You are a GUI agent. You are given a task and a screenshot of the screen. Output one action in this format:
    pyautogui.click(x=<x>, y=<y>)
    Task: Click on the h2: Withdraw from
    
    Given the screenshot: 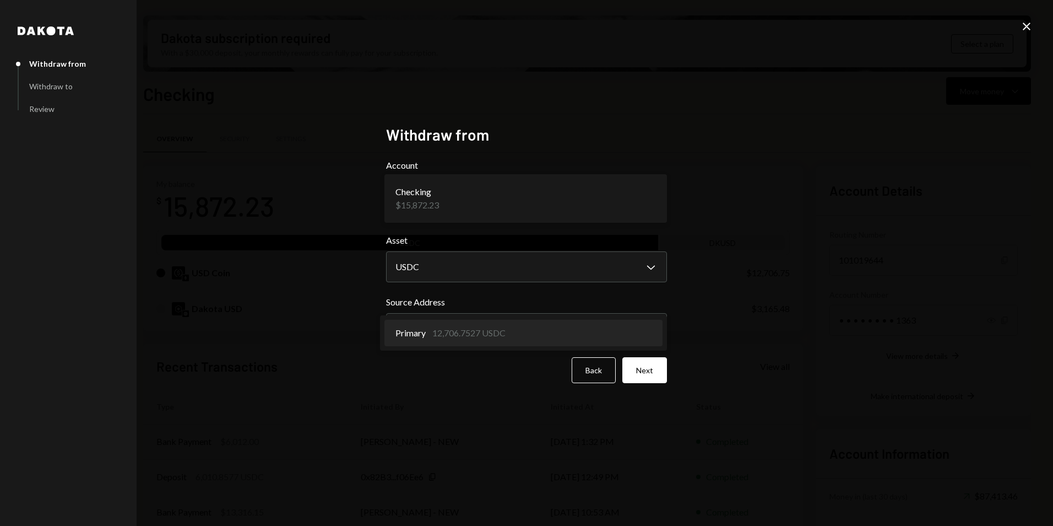 What is the action you would take?
    pyautogui.click(x=527, y=134)
    